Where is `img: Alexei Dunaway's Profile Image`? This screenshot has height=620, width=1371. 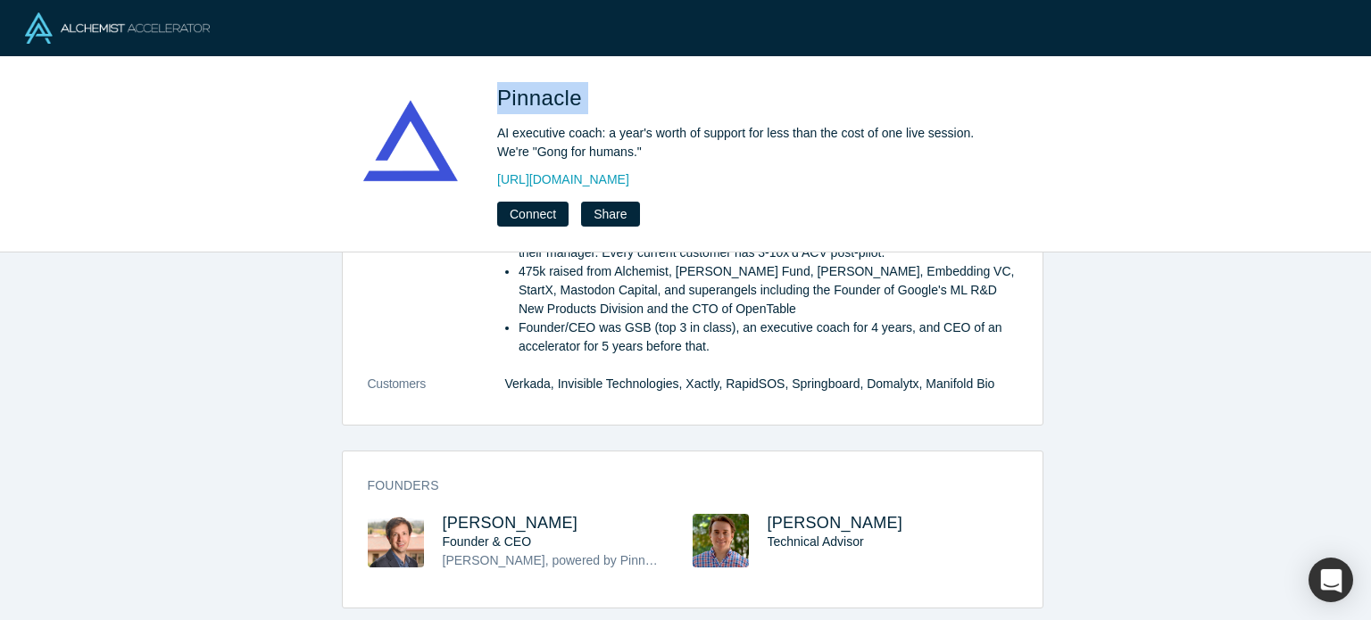
img: Alexei Dunaway's Profile Image is located at coordinates (395, 541).